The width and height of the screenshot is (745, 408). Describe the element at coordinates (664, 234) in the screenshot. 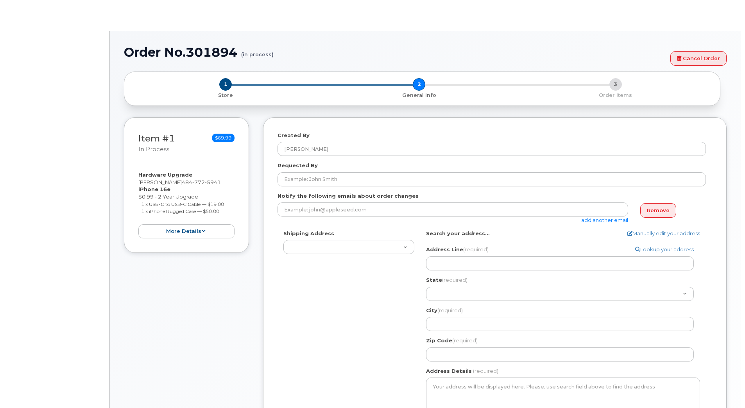

I see `a: Manually edit your address` at that location.